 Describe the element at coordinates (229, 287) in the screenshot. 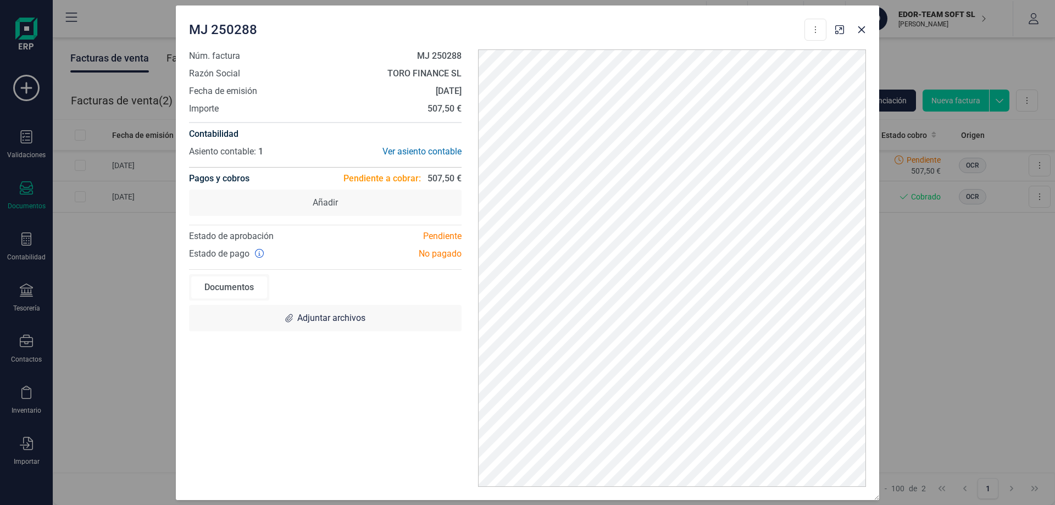

I see `div: Documentos` at that location.